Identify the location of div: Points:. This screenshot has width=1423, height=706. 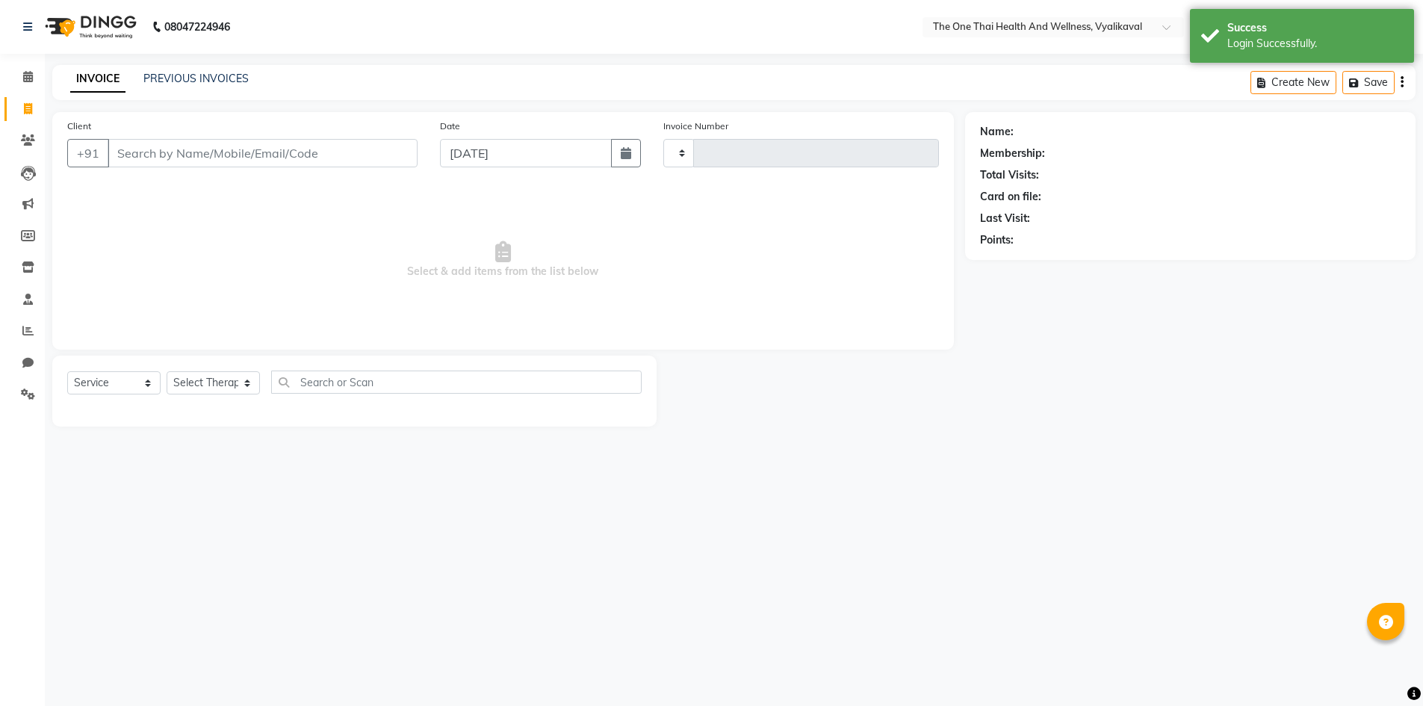
(997, 240).